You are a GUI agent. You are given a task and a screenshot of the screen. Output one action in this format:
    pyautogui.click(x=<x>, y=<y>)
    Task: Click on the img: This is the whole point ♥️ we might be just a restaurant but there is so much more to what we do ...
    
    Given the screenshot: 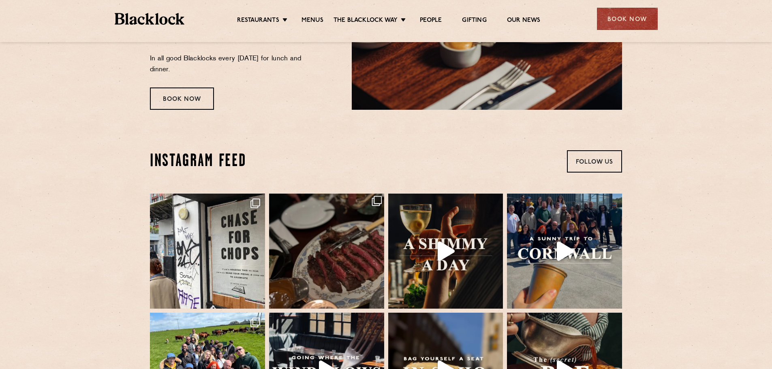 What is the action you would take?
    pyautogui.click(x=564, y=251)
    